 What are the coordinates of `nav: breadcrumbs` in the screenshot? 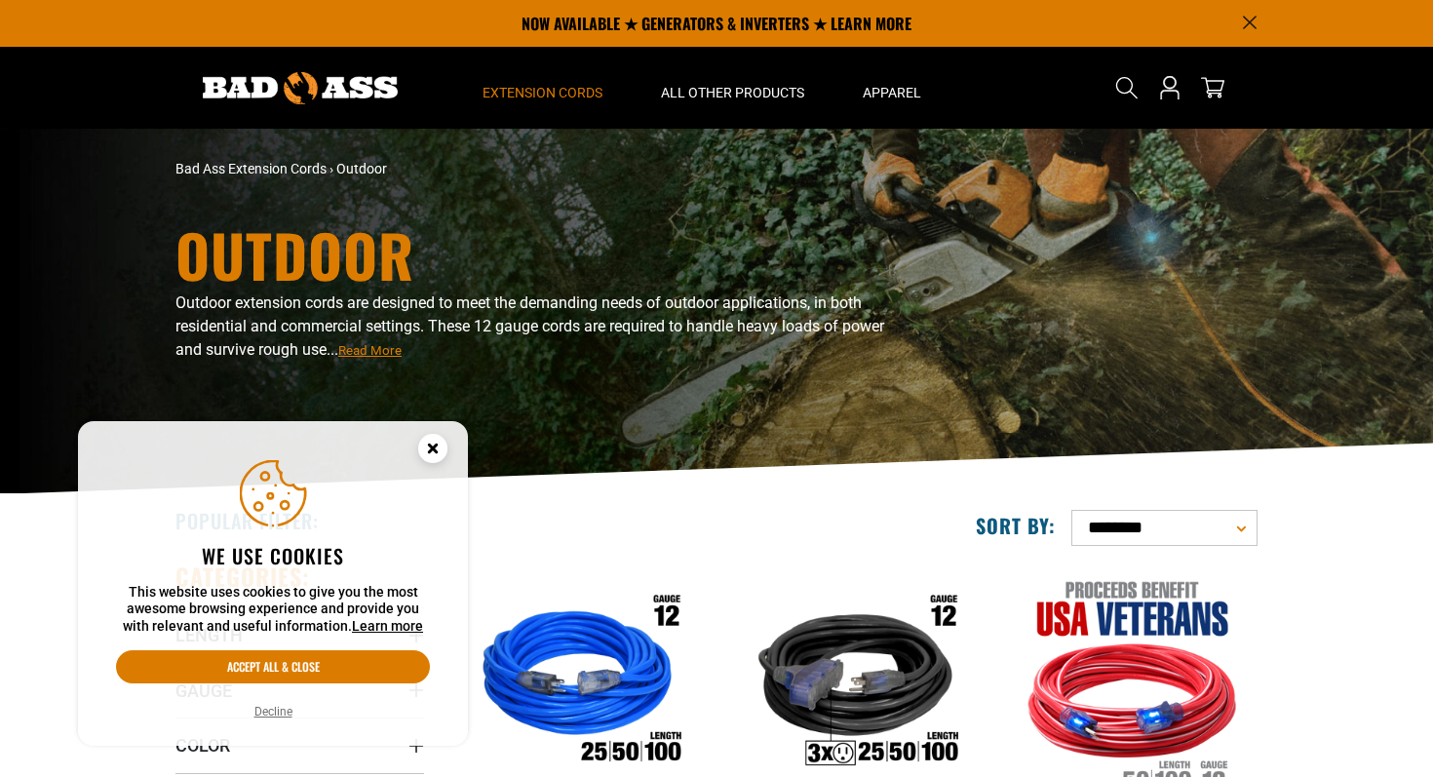 It's located at (531, 169).